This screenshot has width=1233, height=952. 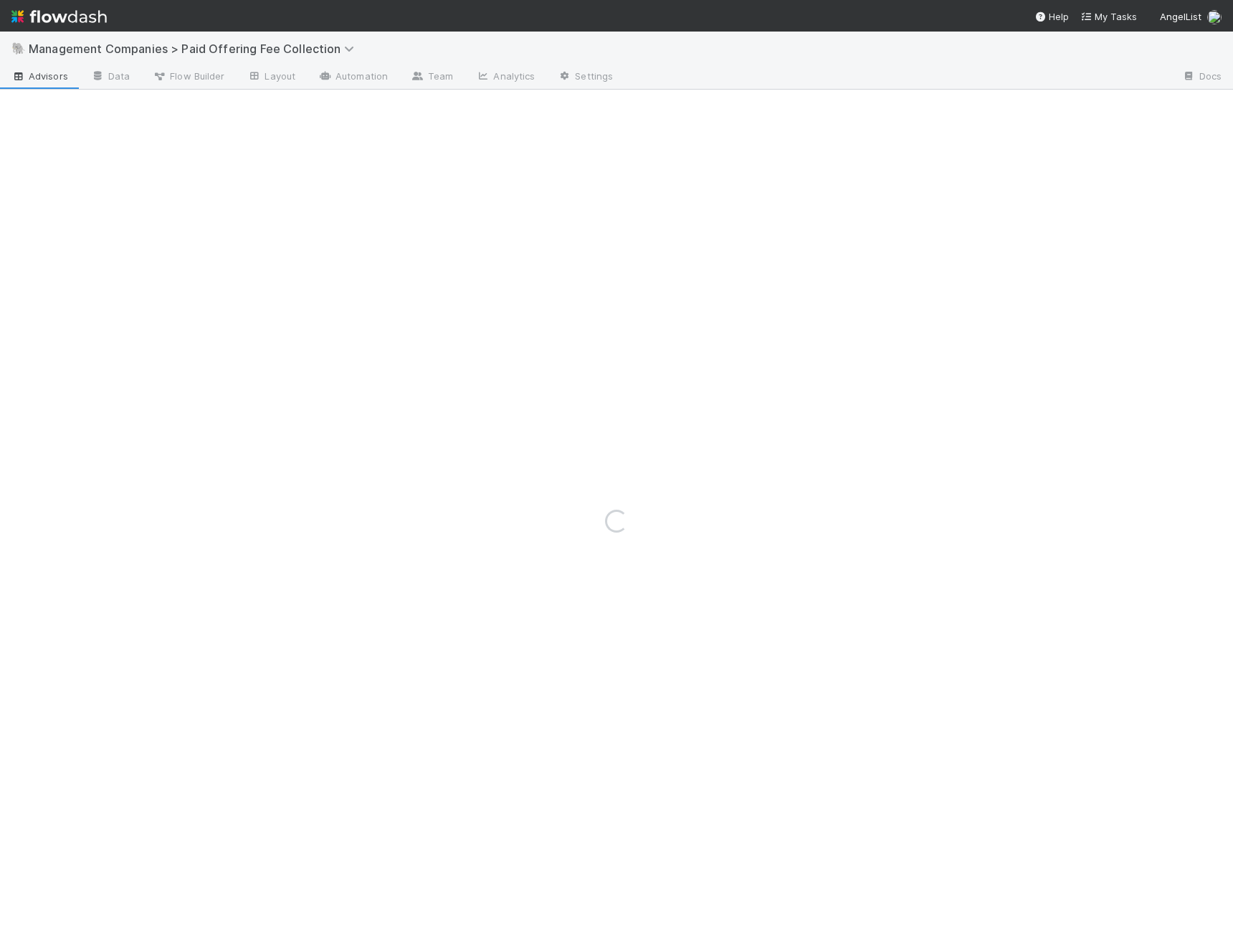 What do you see at coordinates (39, 76) in the screenshot?
I see `span: Advisors` at bounding box center [39, 76].